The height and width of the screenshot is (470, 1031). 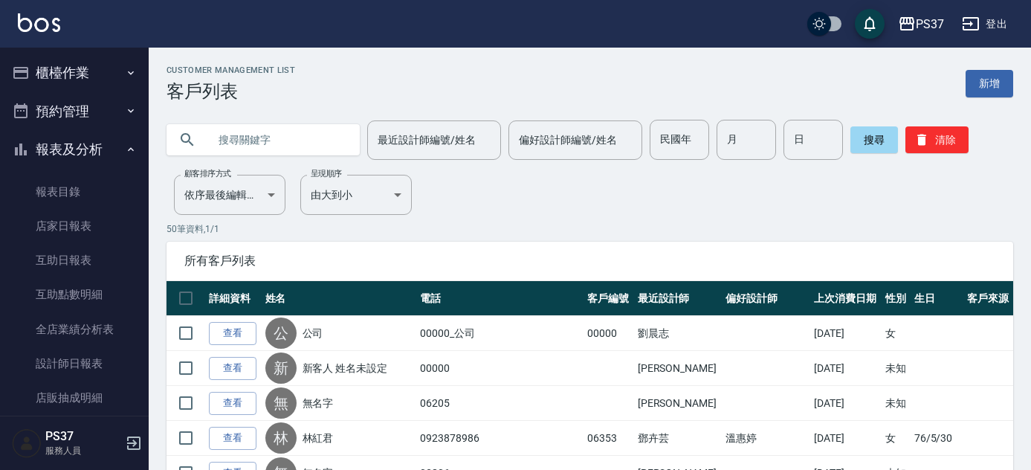 I want to click on button: 搜尋, so click(x=874, y=140).